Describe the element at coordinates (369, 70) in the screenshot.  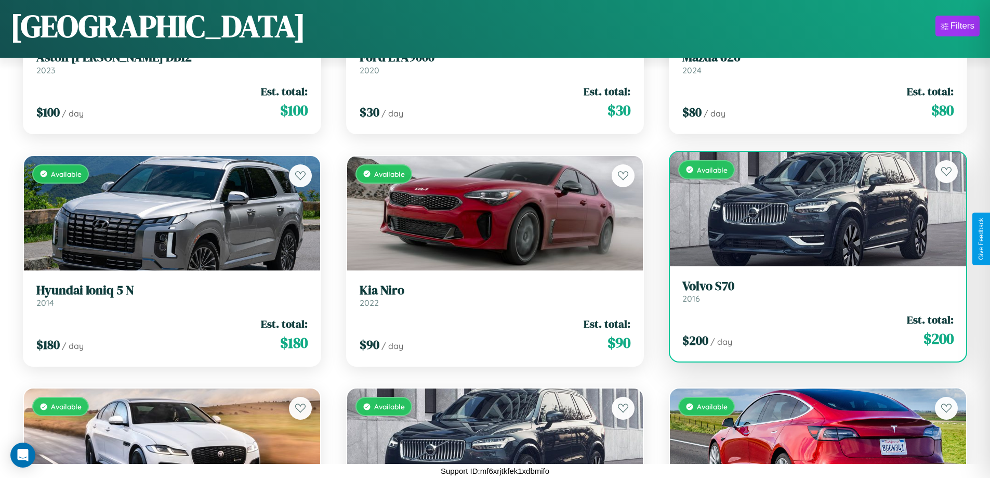
I see `span: 2020` at that location.